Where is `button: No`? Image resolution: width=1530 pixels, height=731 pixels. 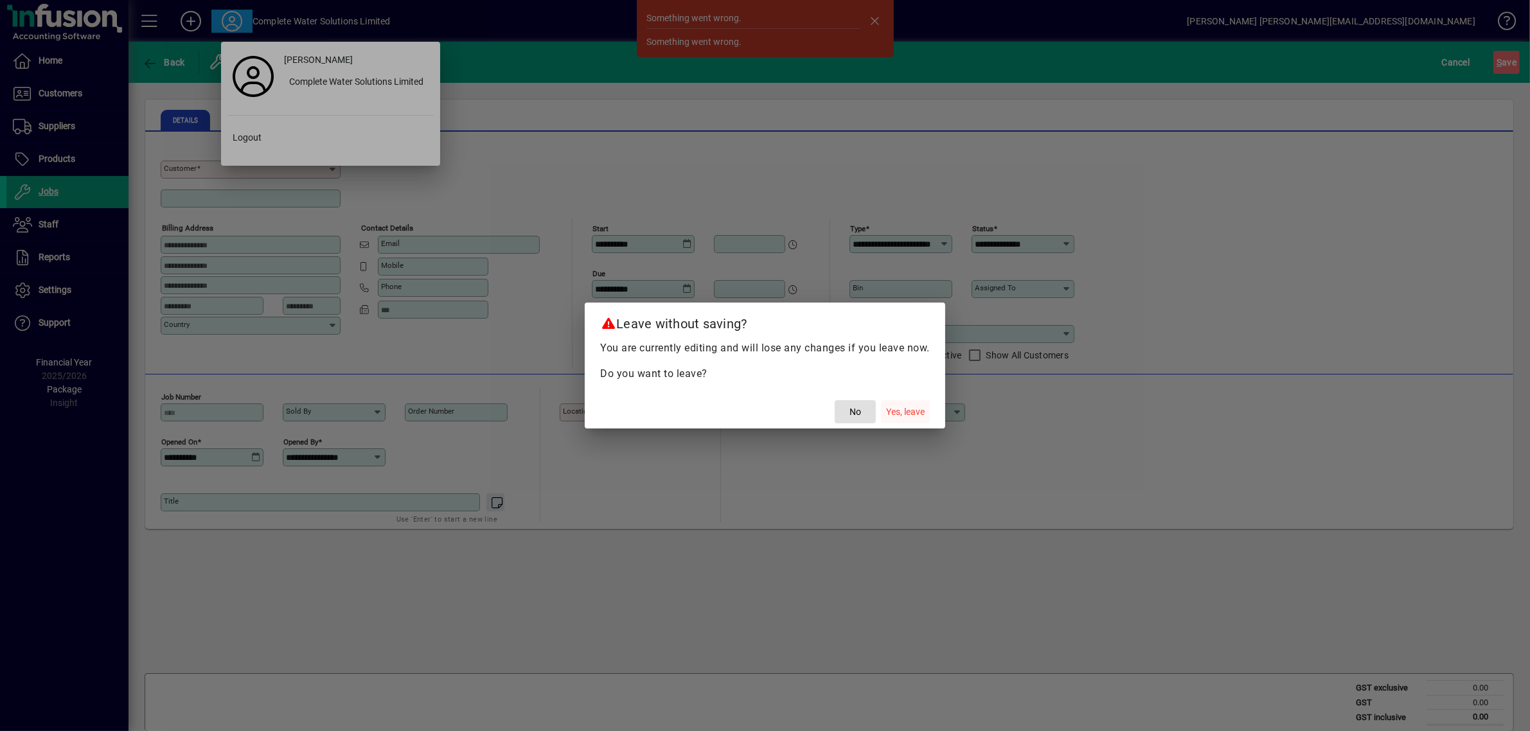 button: No is located at coordinates (855, 412).